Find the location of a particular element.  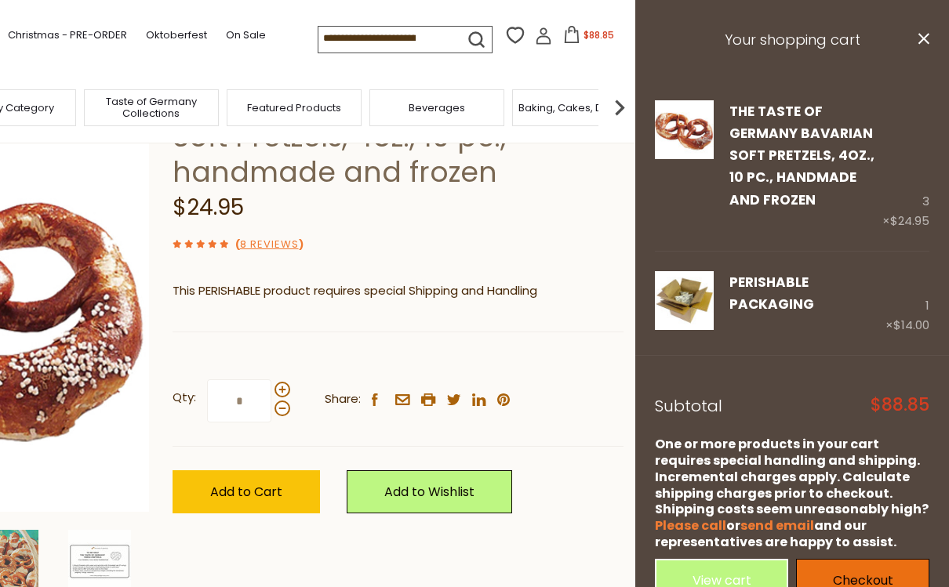

button: Add to Cart is located at coordinates (246, 492).